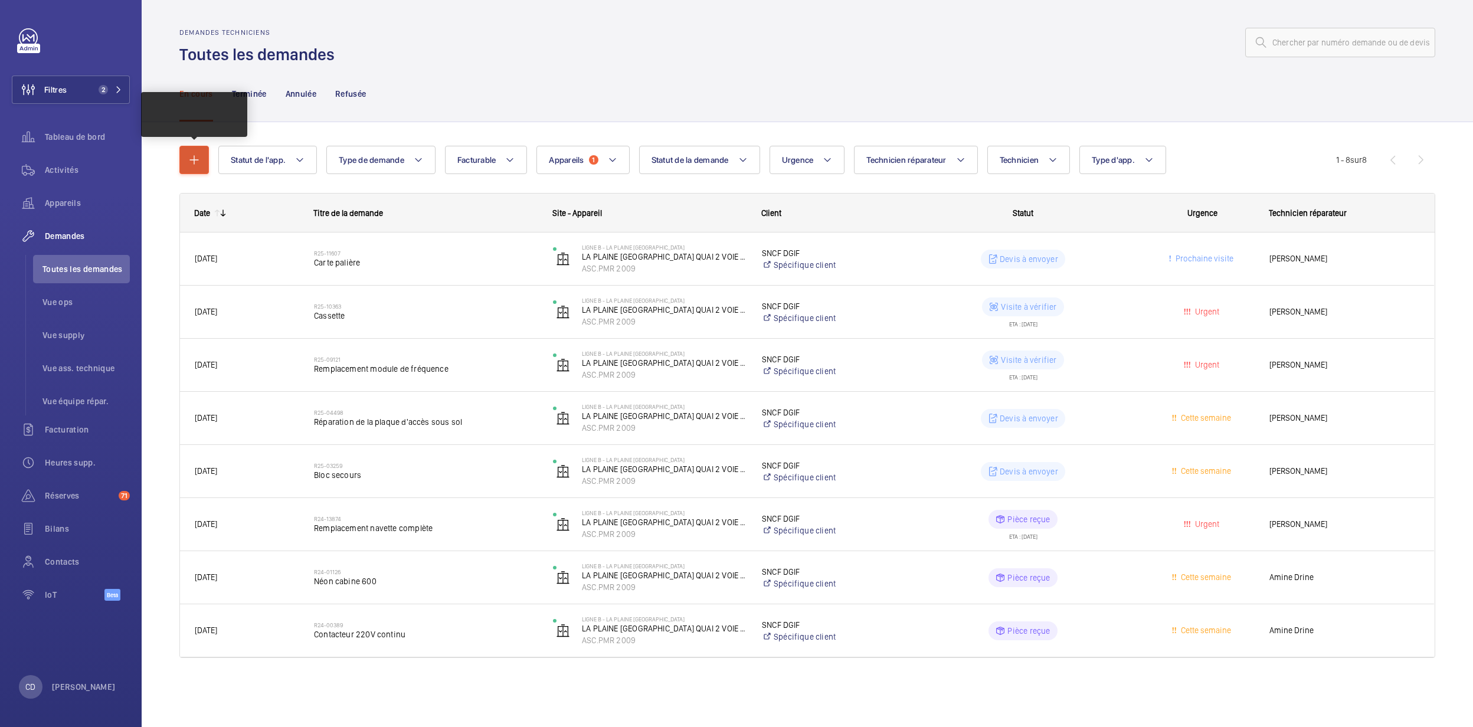 The width and height of the screenshot is (1473, 727). I want to click on span: IoT, so click(74, 595).